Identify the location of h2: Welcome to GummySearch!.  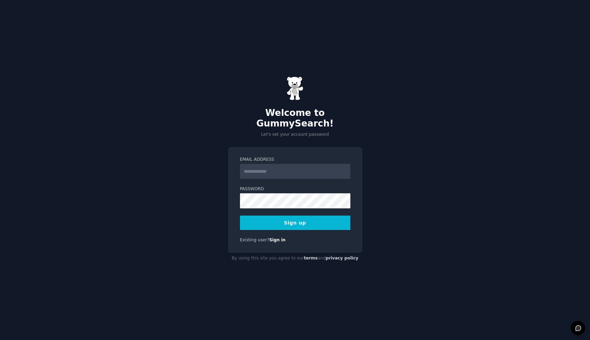
(295, 118).